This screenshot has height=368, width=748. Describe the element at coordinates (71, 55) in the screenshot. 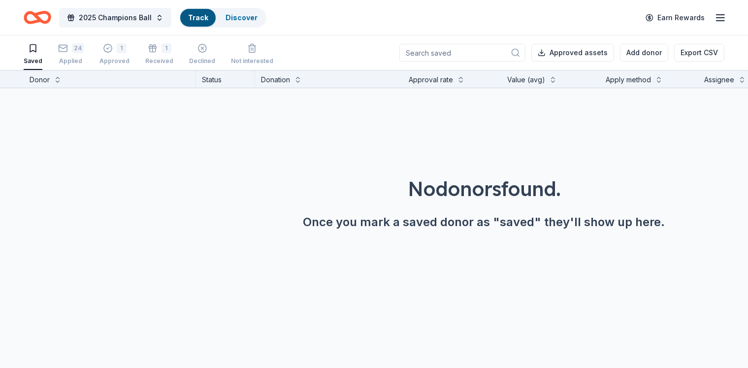

I see `button: 24Applied` at that location.